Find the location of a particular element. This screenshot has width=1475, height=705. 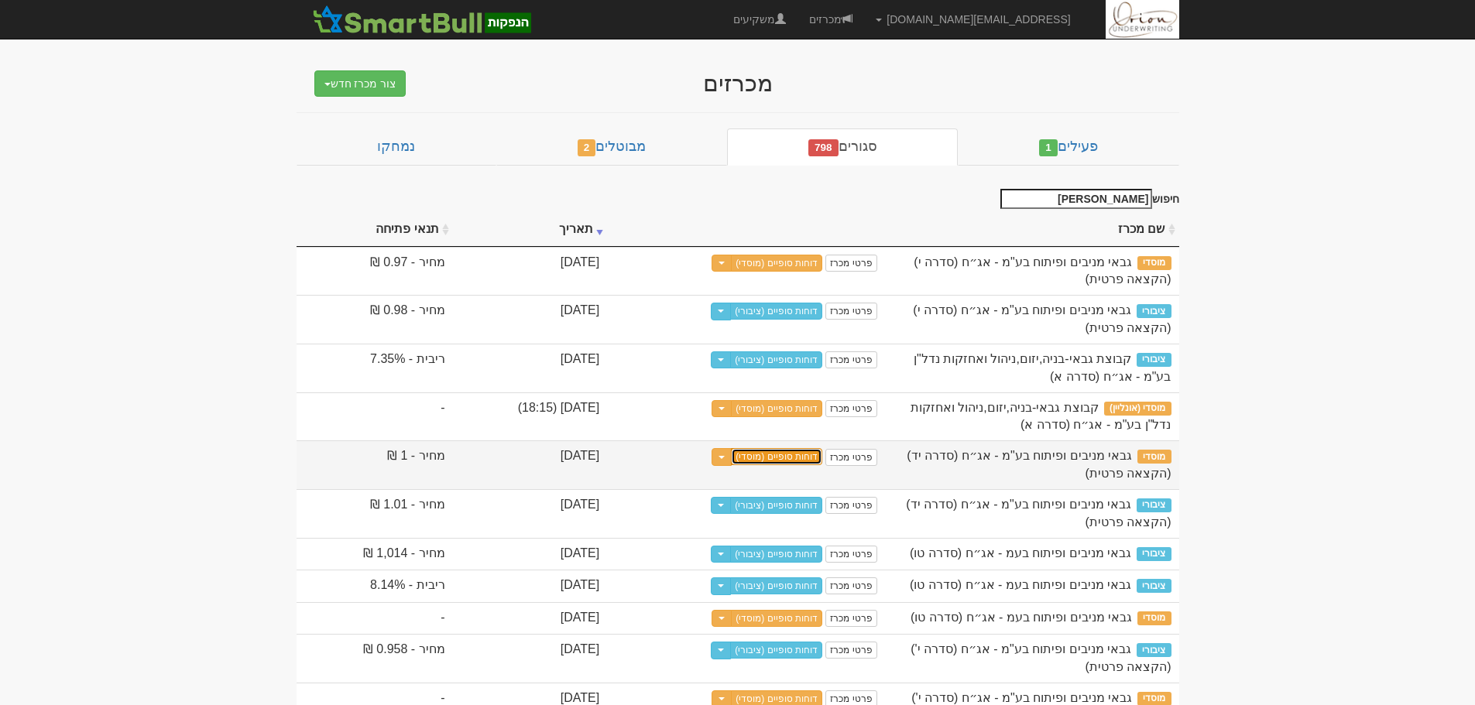

th: תאריך : activate to sort column ascending is located at coordinates (530, 230).